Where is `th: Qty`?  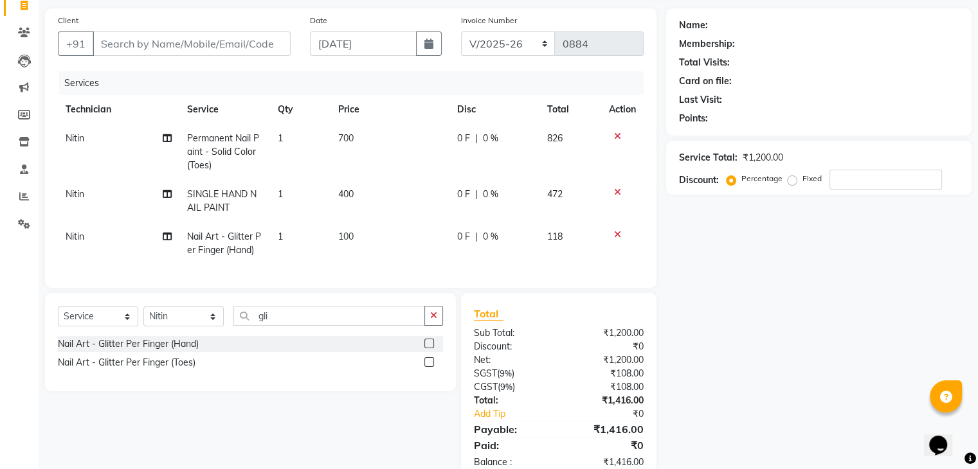 th: Qty is located at coordinates (300, 109).